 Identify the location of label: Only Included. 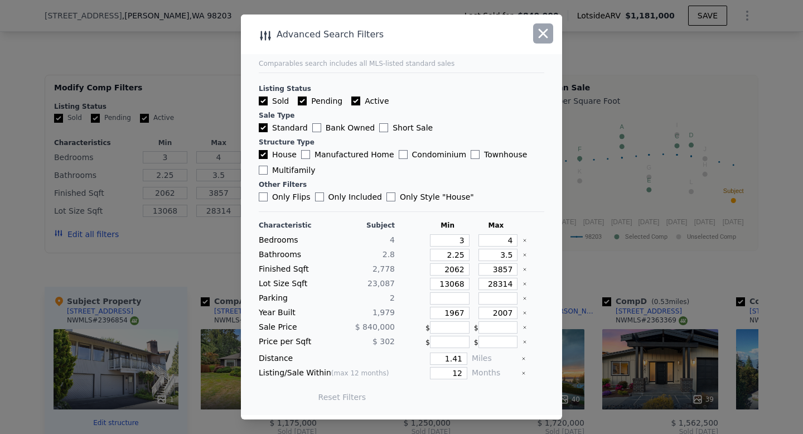
(348, 197).